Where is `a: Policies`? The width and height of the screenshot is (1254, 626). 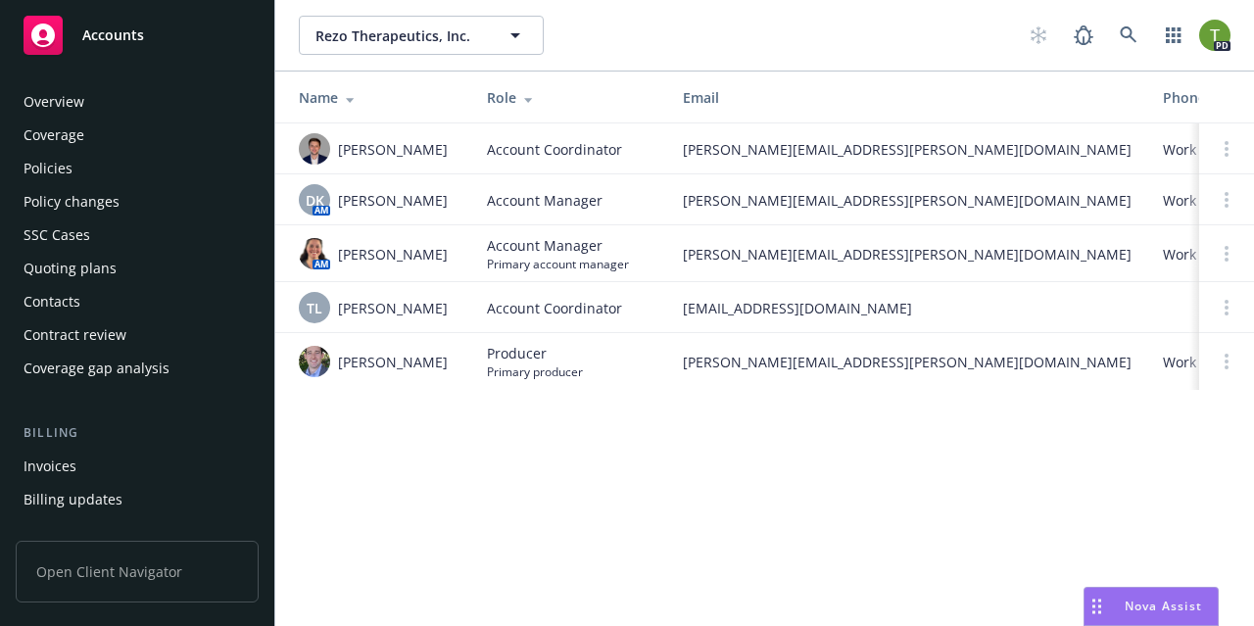
a: Policies is located at coordinates (137, 169).